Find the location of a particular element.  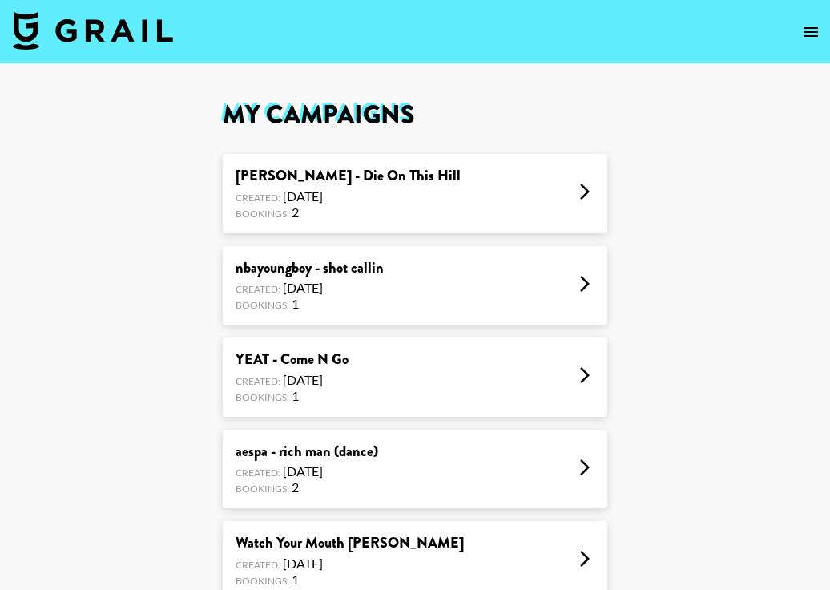

div: aespa - rich man (dance) is located at coordinates (307, 451).